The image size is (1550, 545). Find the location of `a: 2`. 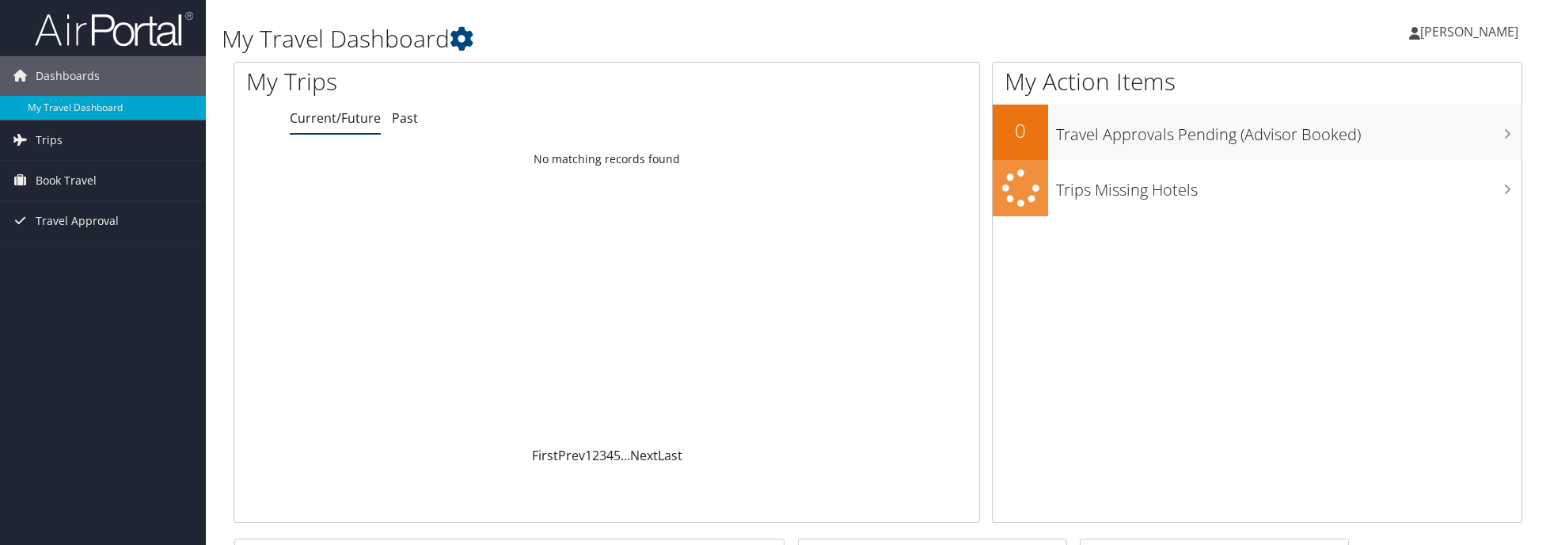

a: 2 is located at coordinates (595, 455).